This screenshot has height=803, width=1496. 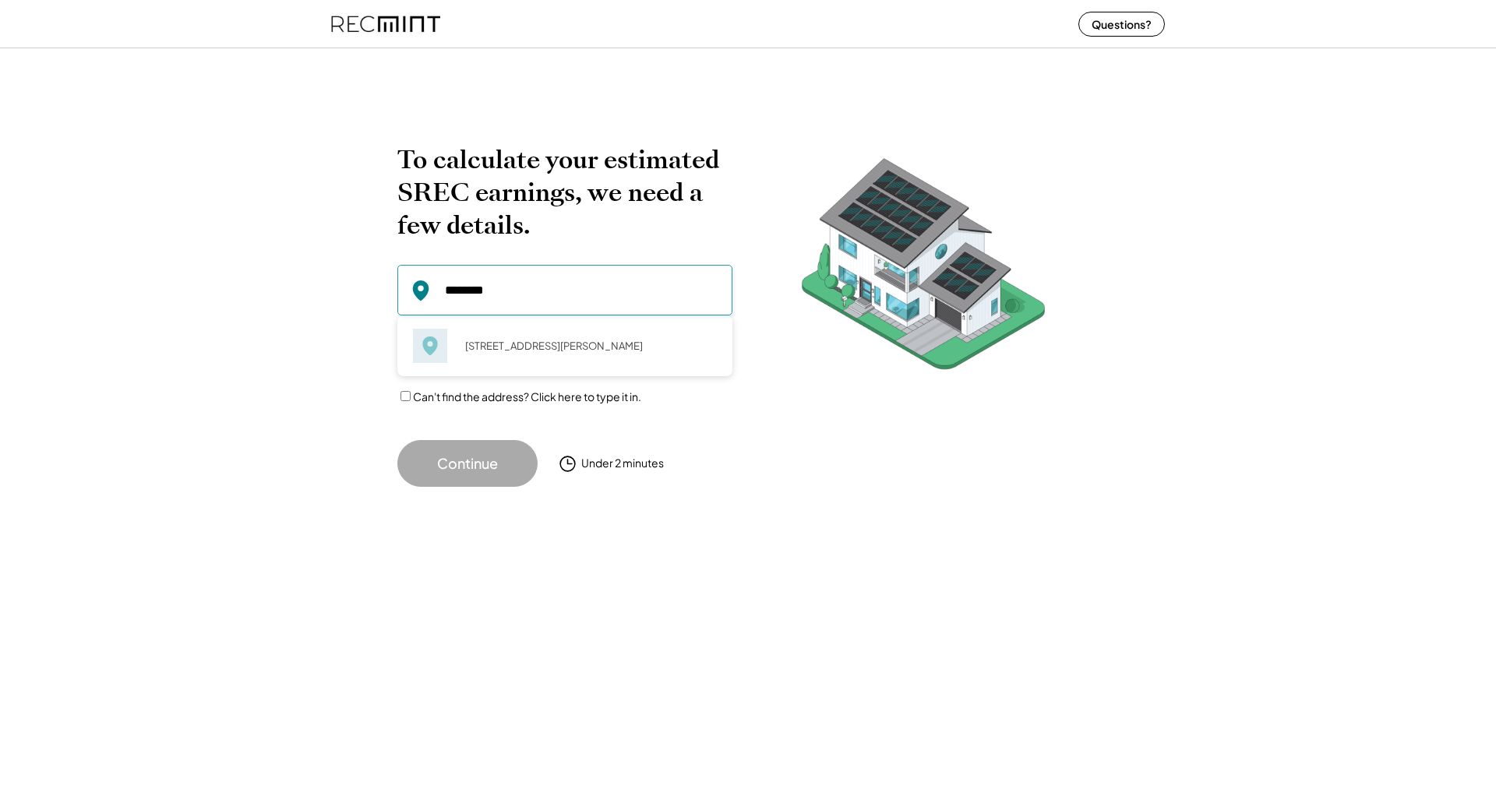 I want to click on button: Continue, so click(x=467, y=464).